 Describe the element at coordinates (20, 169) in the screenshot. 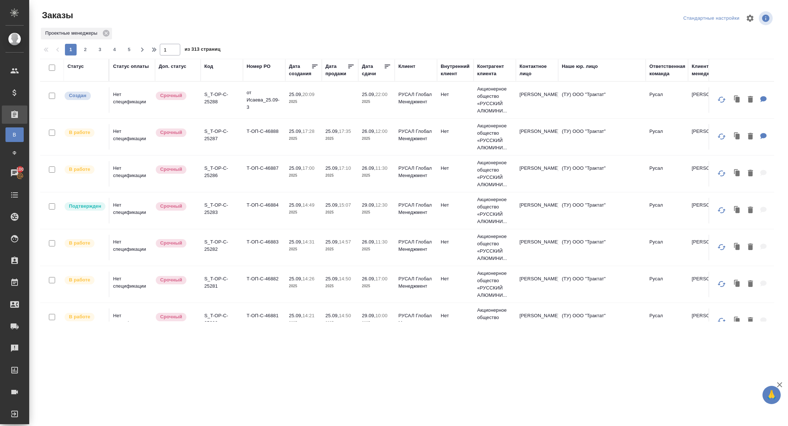

I see `span: 100` at that location.